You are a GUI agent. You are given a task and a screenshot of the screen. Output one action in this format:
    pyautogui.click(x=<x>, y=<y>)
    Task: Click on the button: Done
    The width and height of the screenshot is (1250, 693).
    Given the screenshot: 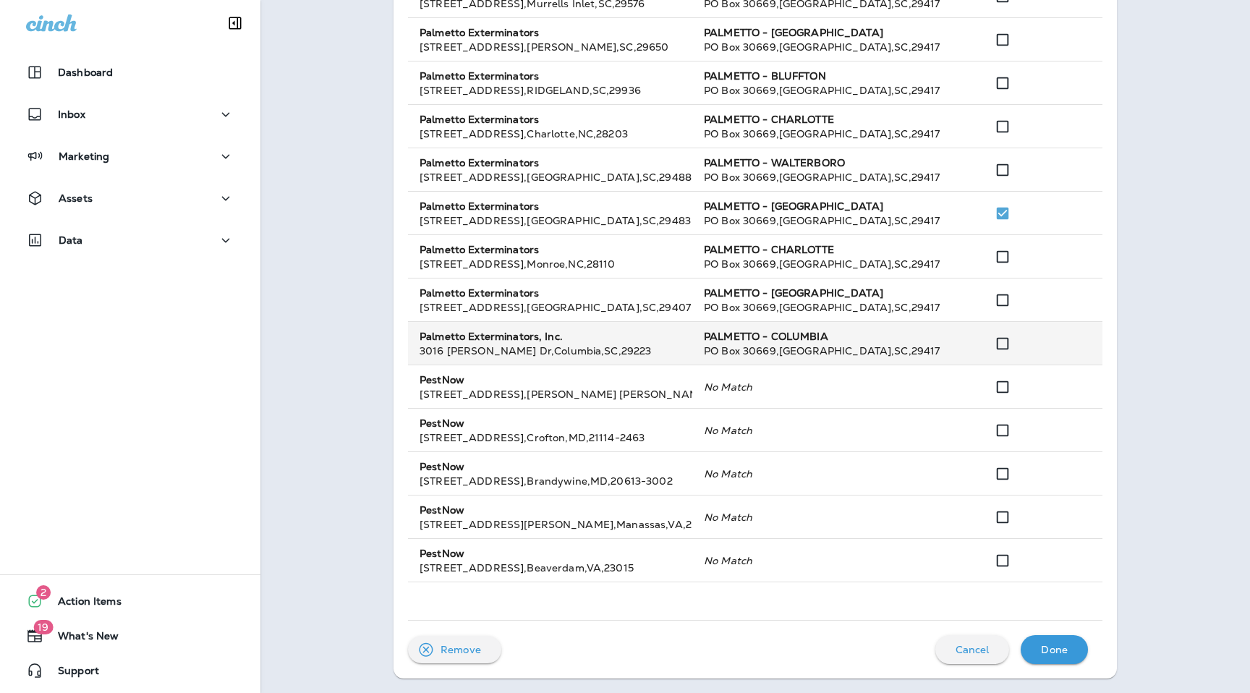 What is the action you would take?
    pyautogui.click(x=1054, y=650)
    